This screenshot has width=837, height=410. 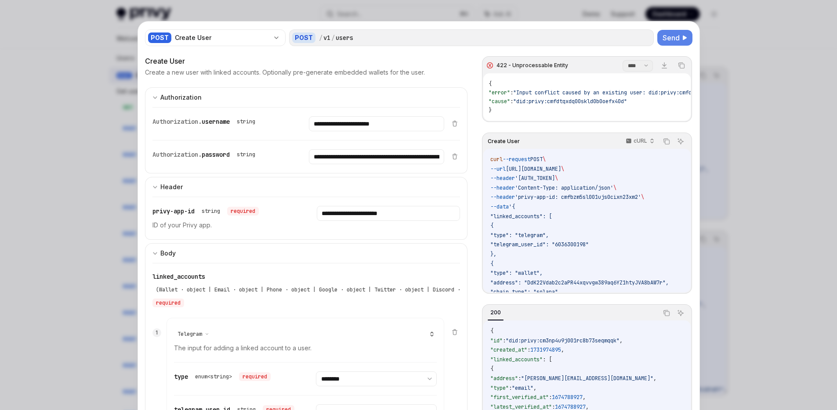 What do you see at coordinates (305, 348) in the screenshot?
I see `p: The input for adding a linked account to a user.` at bounding box center [305, 348].